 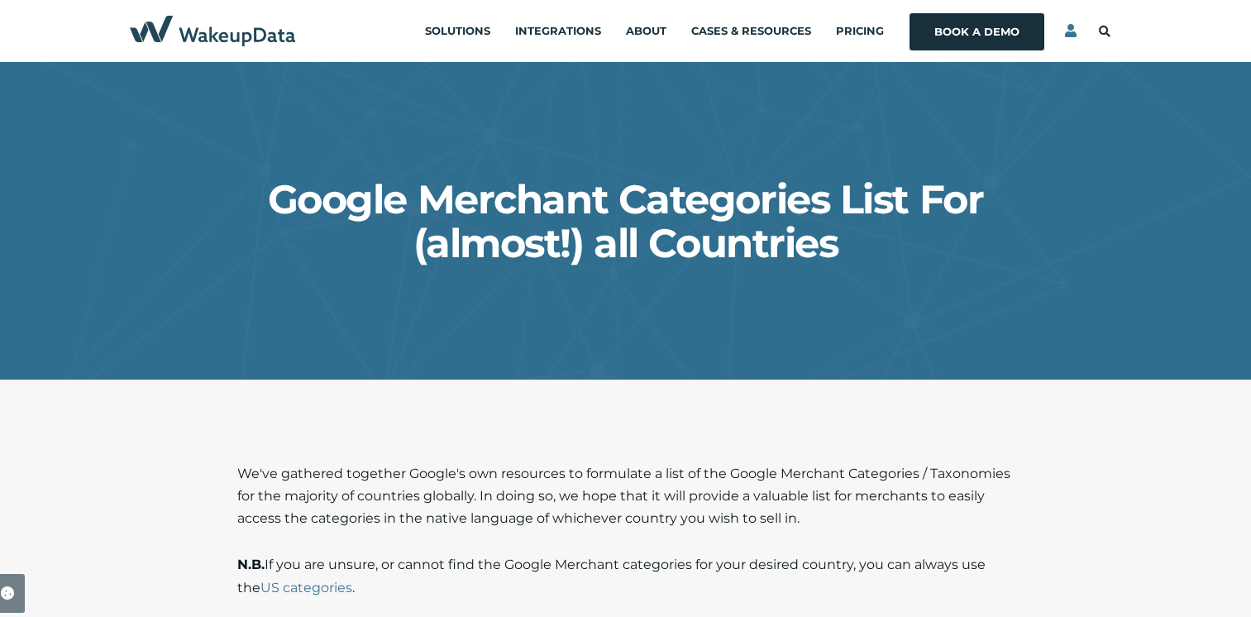 I want to click on div: Navigation Menu, so click(x=735, y=31).